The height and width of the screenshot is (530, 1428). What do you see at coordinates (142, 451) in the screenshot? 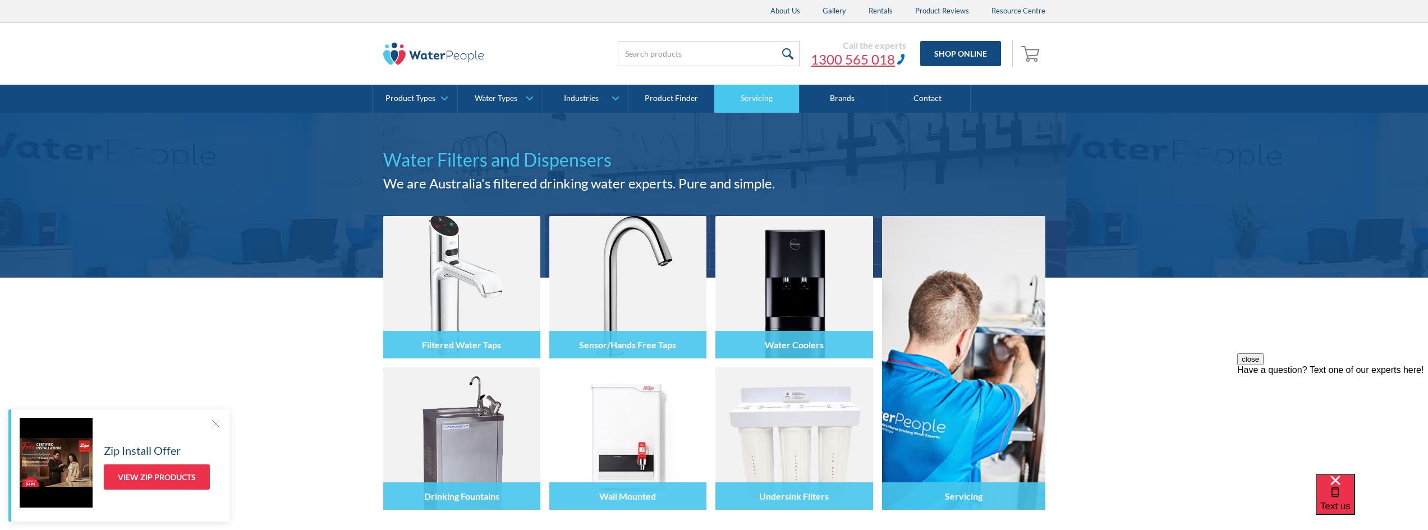
I see `h5: Zip Install Offer` at bounding box center [142, 451].